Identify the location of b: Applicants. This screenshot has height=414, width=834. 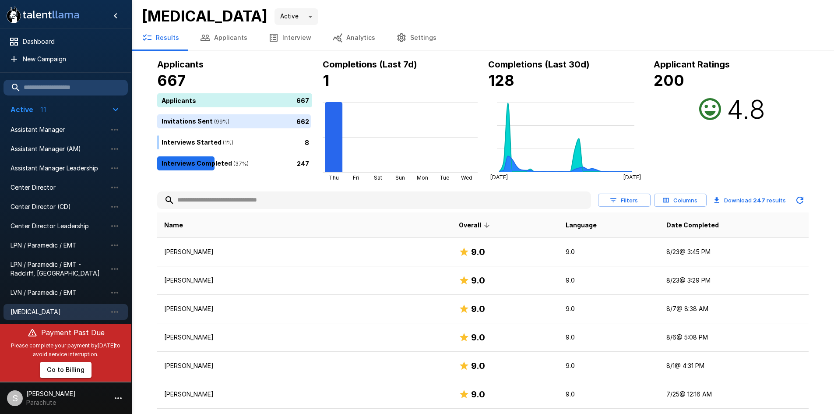
(180, 64).